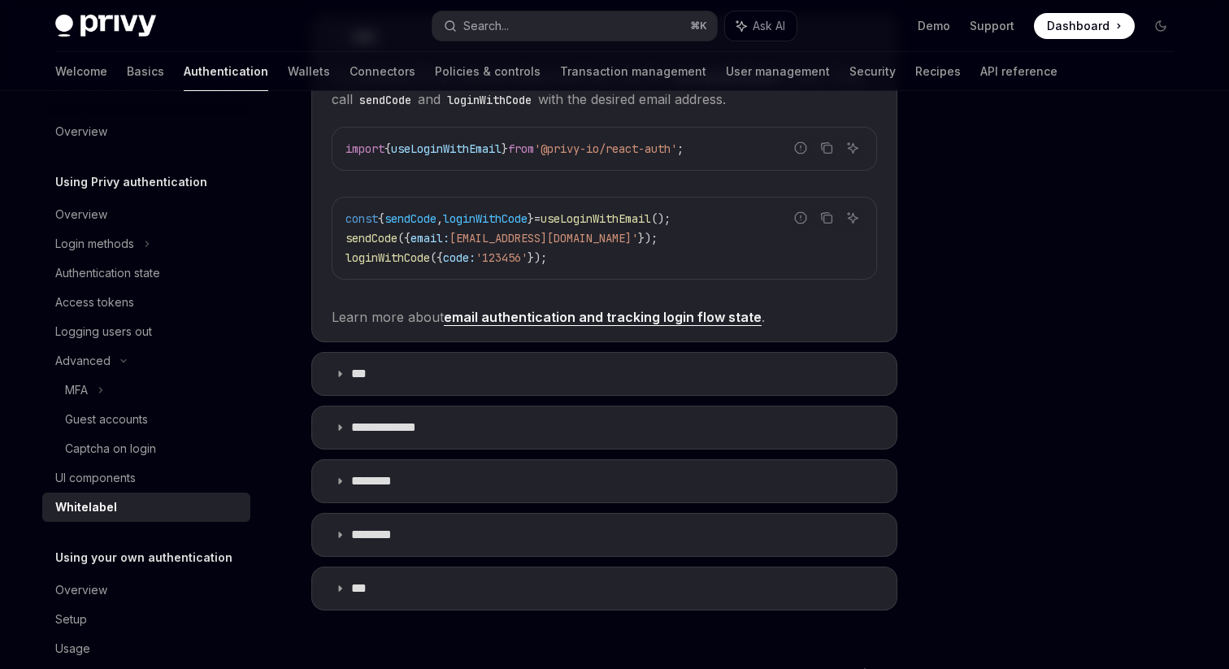 Image resolution: width=1229 pixels, height=669 pixels. Describe the element at coordinates (83, 361) in the screenshot. I see `div: Advanced` at that location.